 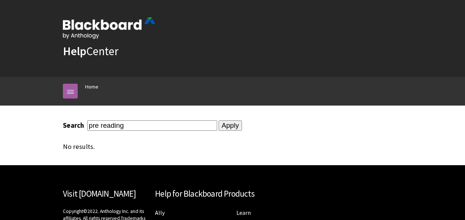 I want to click on img: Blackboard by Anthology, so click(x=109, y=28).